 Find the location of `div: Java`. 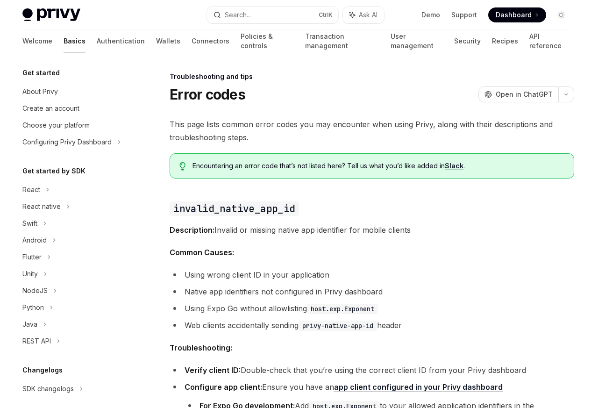

div: Java is located at coordinates (30, 324).